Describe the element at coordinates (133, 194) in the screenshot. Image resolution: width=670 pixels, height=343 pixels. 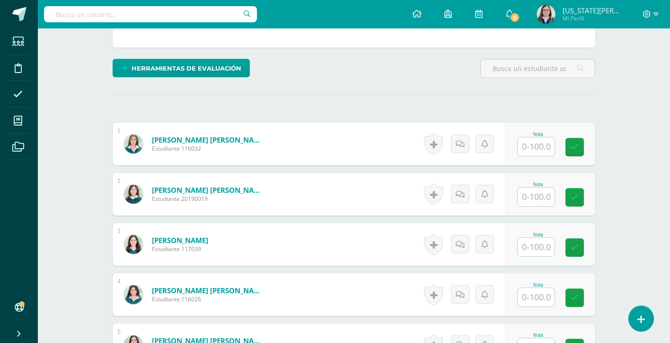
I see `img: 3fe22d74385d4329d6ccfe46ef990956.png` at that location.